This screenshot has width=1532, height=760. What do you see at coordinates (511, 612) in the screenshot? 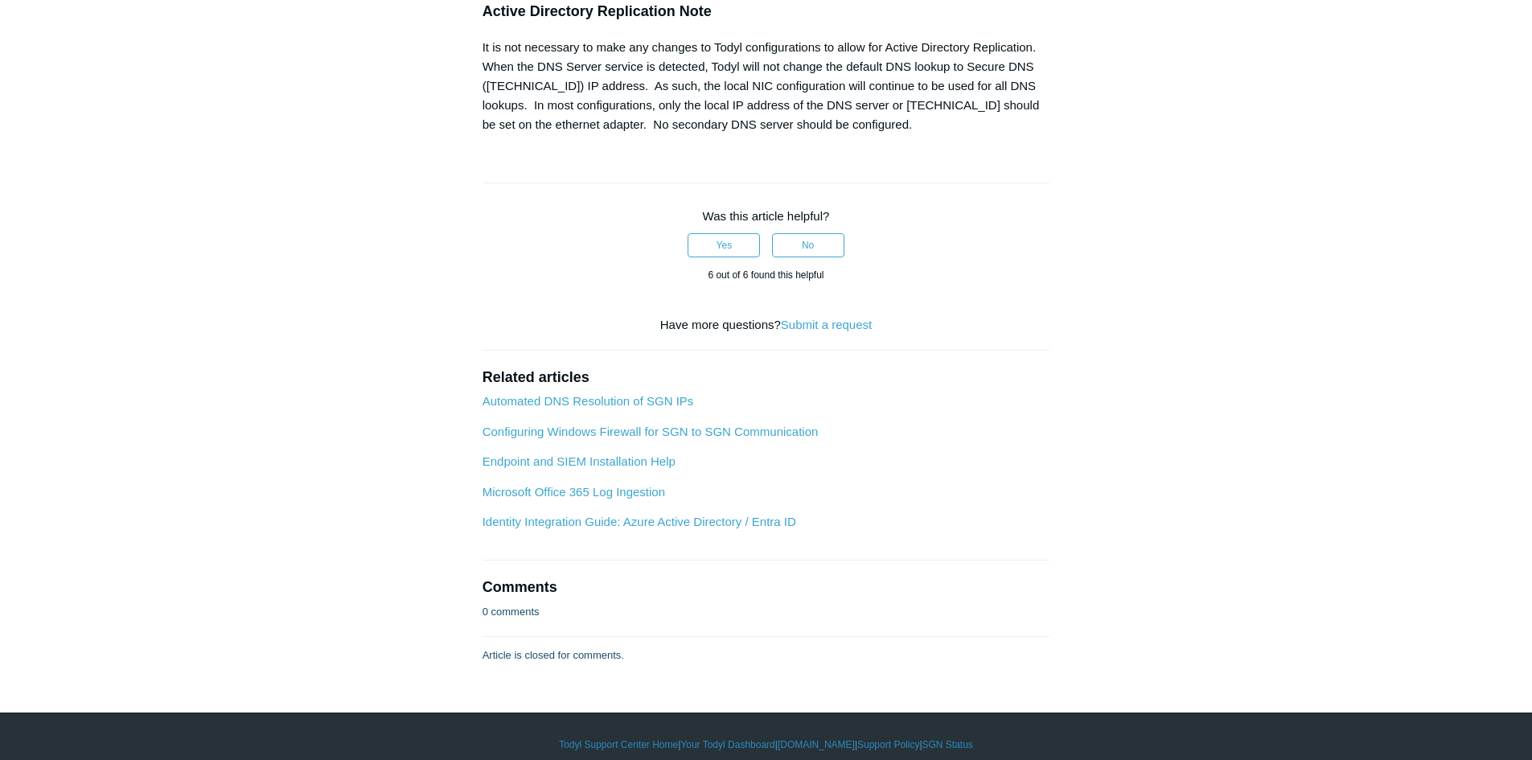
I see `p: 0 comments` at bounding box center [511, 612].